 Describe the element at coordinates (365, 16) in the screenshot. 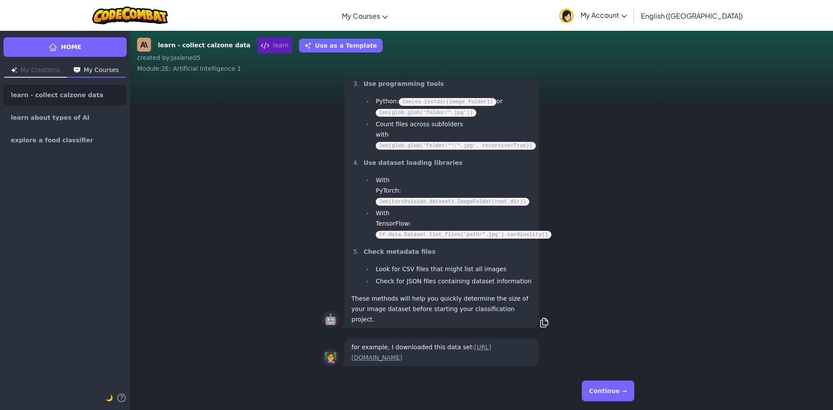

I see `a: My Courses` at that location.